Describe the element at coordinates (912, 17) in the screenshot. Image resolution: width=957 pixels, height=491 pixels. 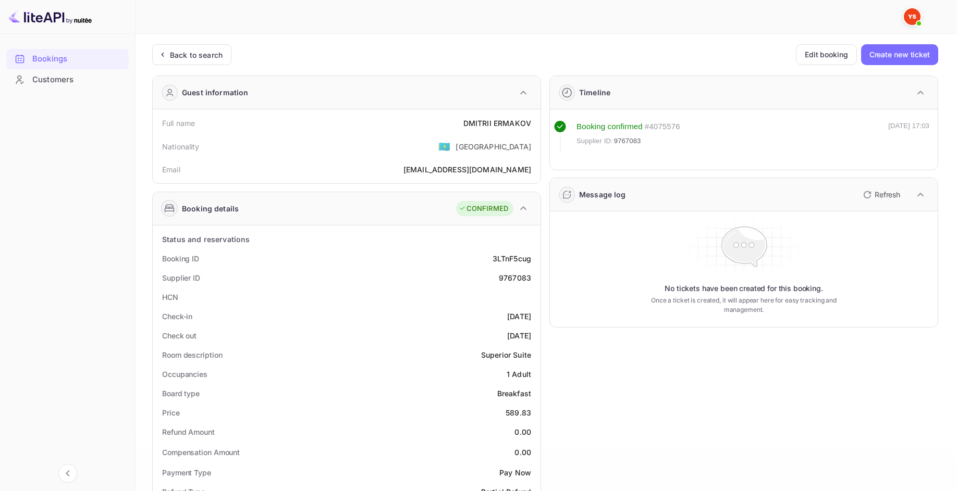
I see `img: Yandex Support` at that location.